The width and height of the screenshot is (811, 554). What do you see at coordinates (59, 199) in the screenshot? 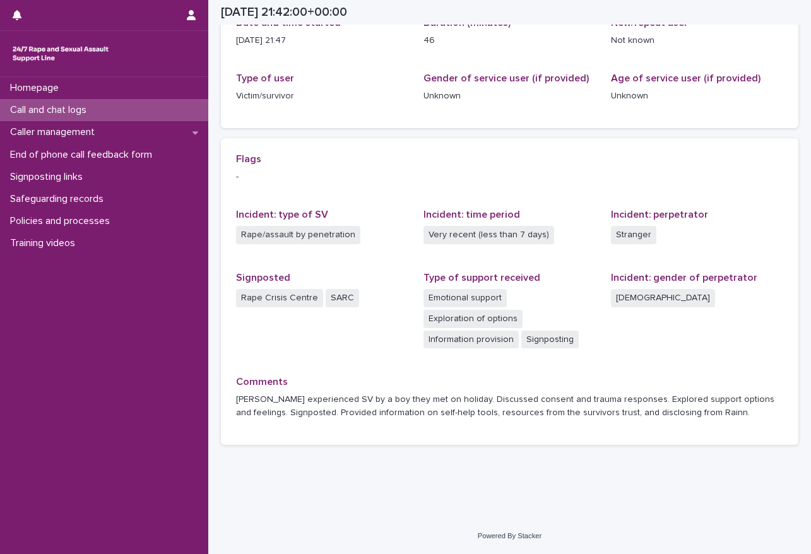
I see `p: Safeguarding records` at bounding box center [59, 199].